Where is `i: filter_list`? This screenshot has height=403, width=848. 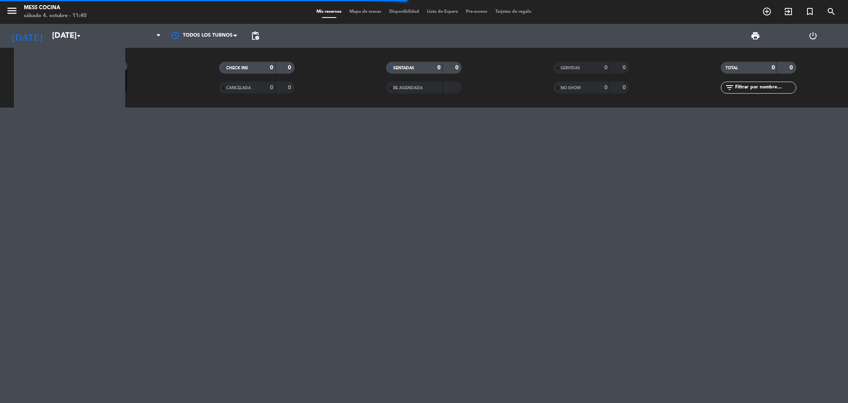 i: filter_list is located at coordinates (730, 88).